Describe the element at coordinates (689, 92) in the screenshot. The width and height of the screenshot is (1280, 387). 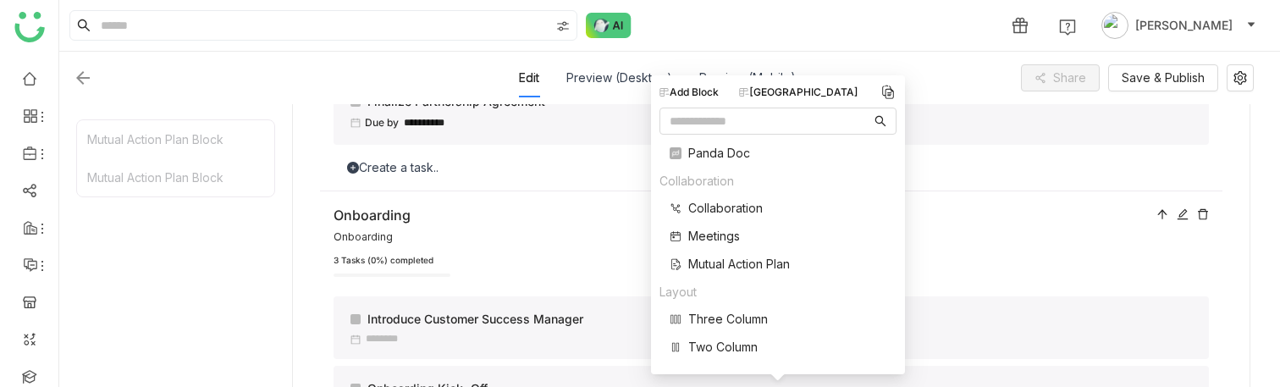
I see `div: Add Block` at that location.